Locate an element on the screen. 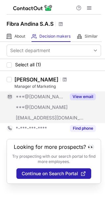 This screenshot has width=105, height=198. p: Try prospecting with our search portal to find more employees. is located at coordinates (54, 159).